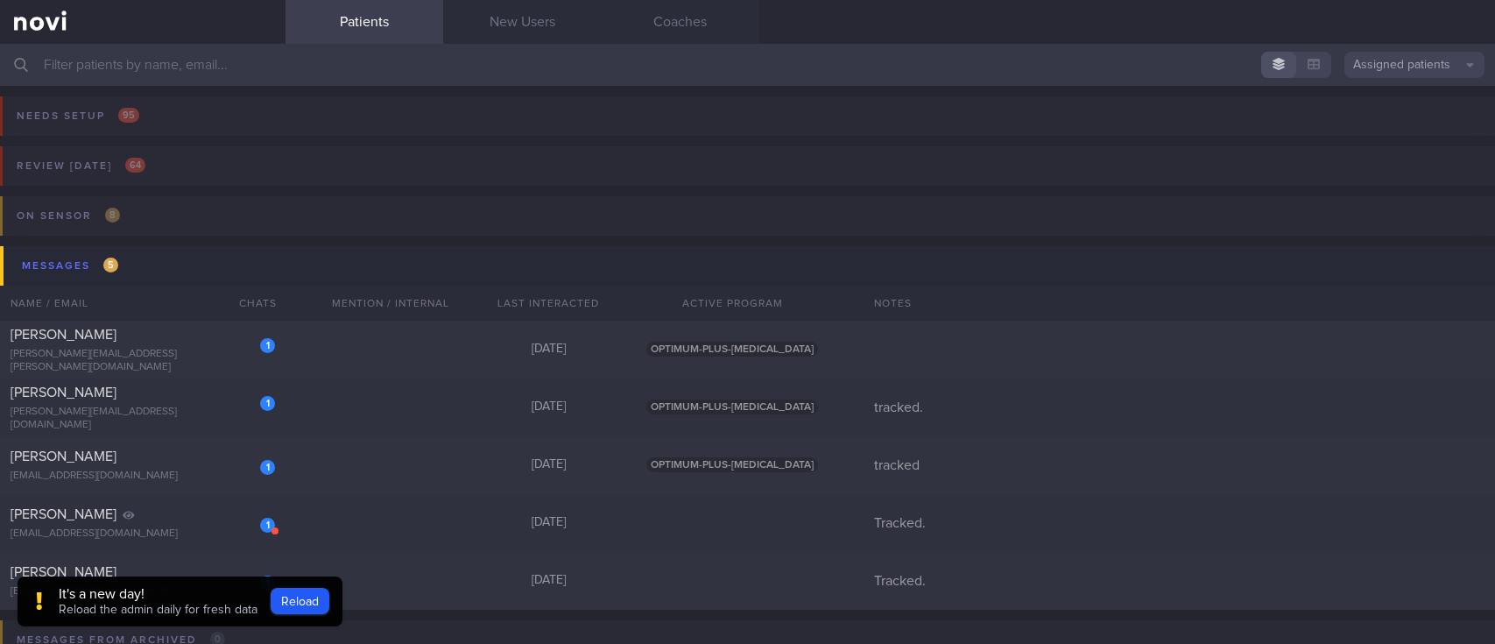 Image resolution: width=1495 pixels, height=644 pixels. What do you see at coordinates (732, 303) in the screenshot?
I see `div: Active Program` at bounding box center [732, 303].